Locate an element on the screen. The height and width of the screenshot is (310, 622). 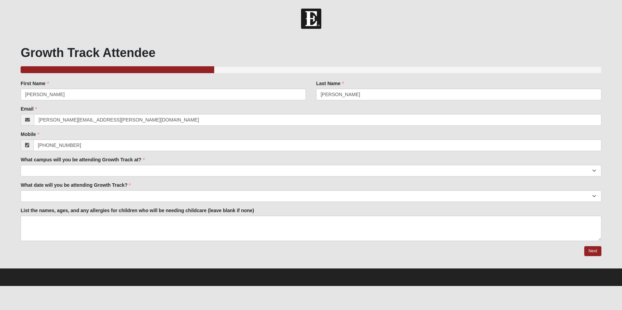
label: First Name is located at coordinates (35, 83).